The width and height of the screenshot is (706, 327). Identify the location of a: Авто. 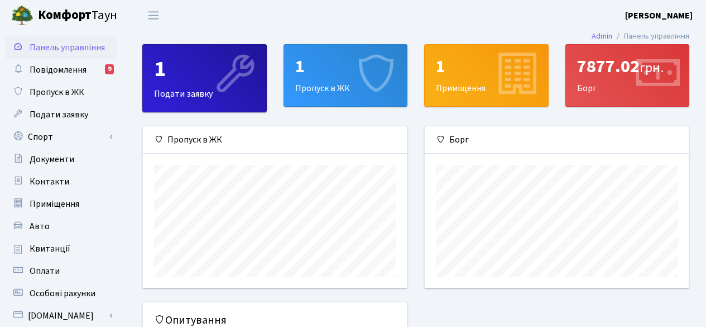
(61, 226).